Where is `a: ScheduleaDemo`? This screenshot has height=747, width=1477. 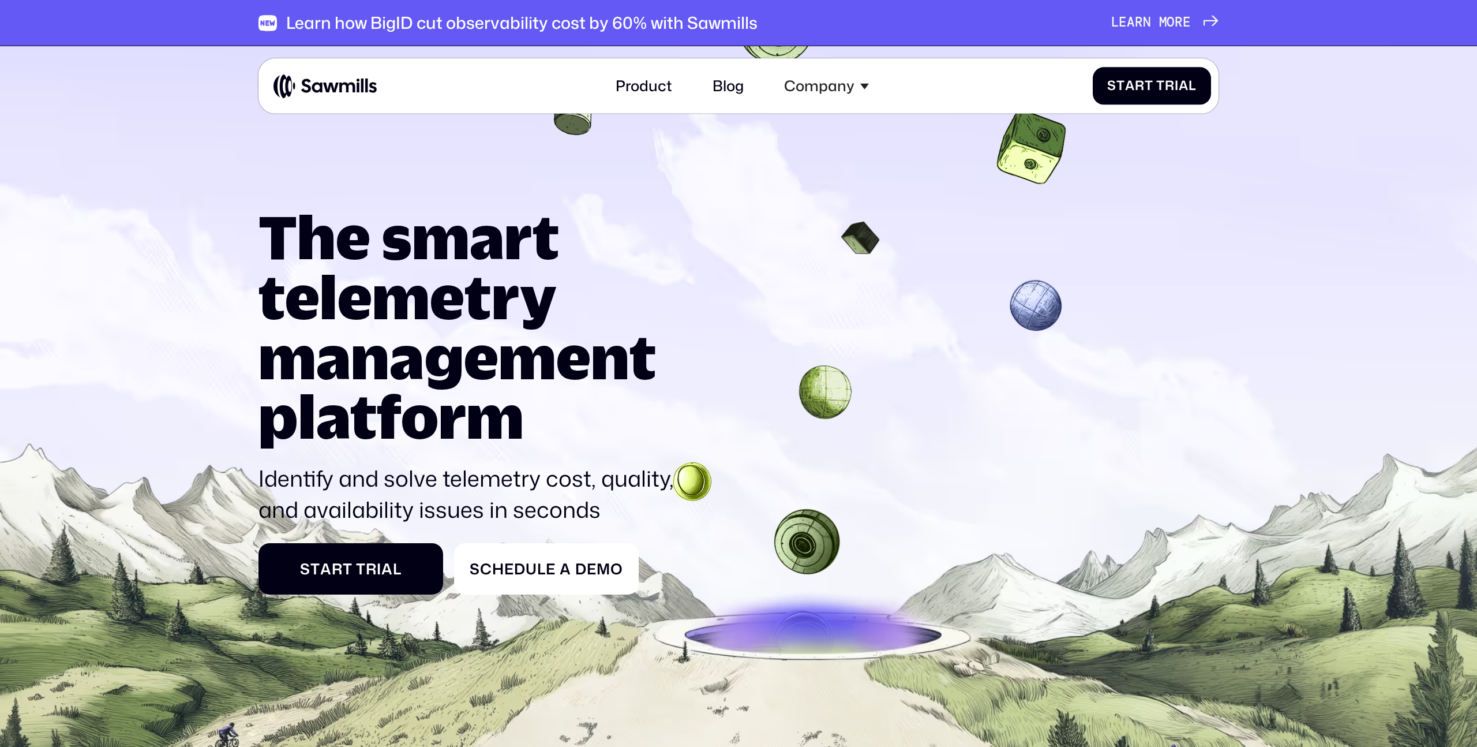
a: ScheduleaDemo is located at coordinates (547, 568).